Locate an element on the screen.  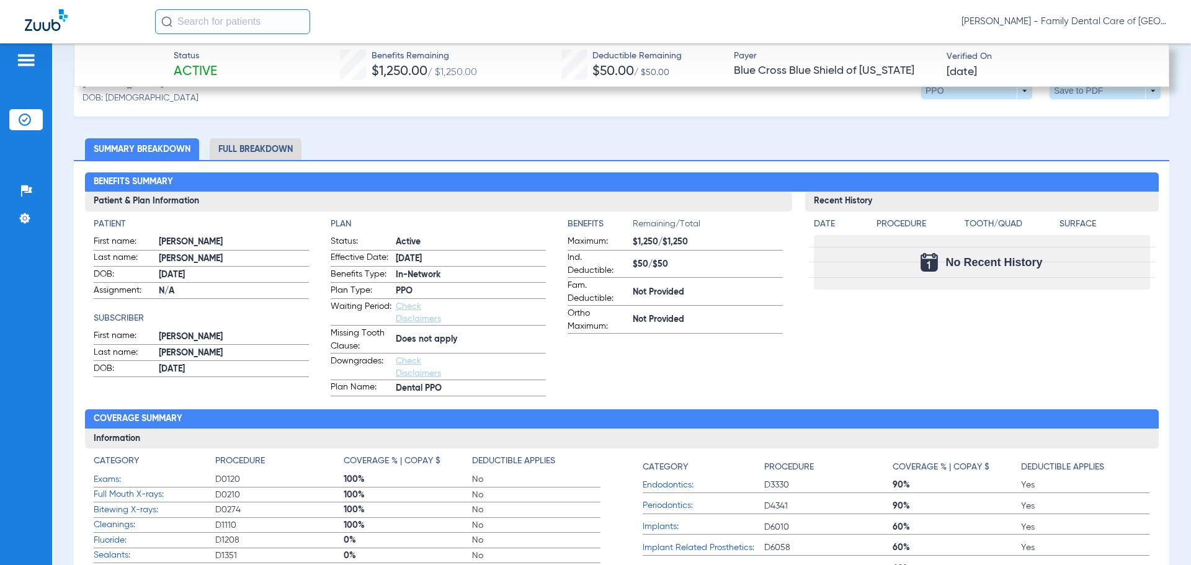
span: Does not apply is located at coordinates (471, 339).